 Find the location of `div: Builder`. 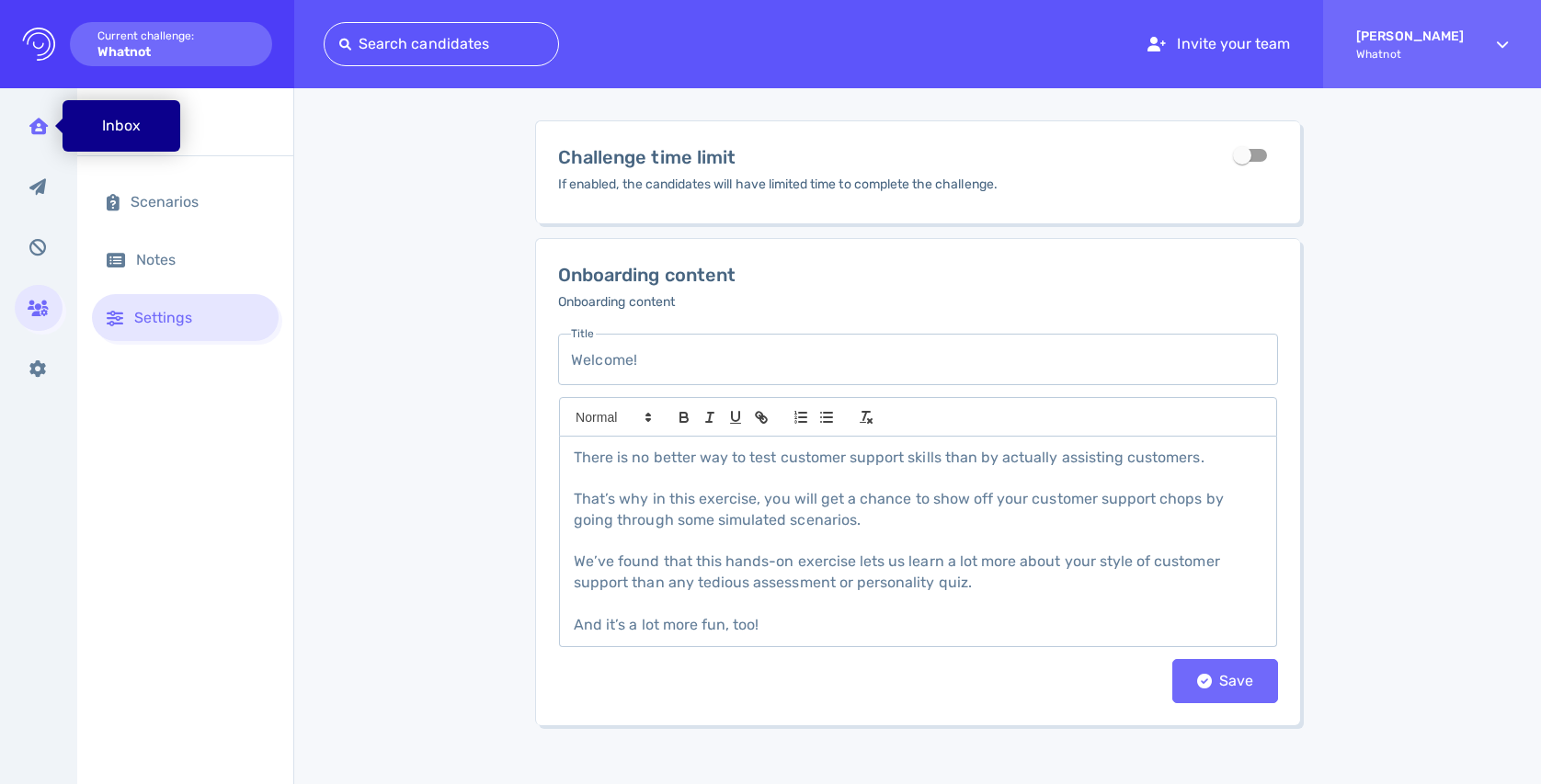

div: Builder is located at coordinates (185, 124).